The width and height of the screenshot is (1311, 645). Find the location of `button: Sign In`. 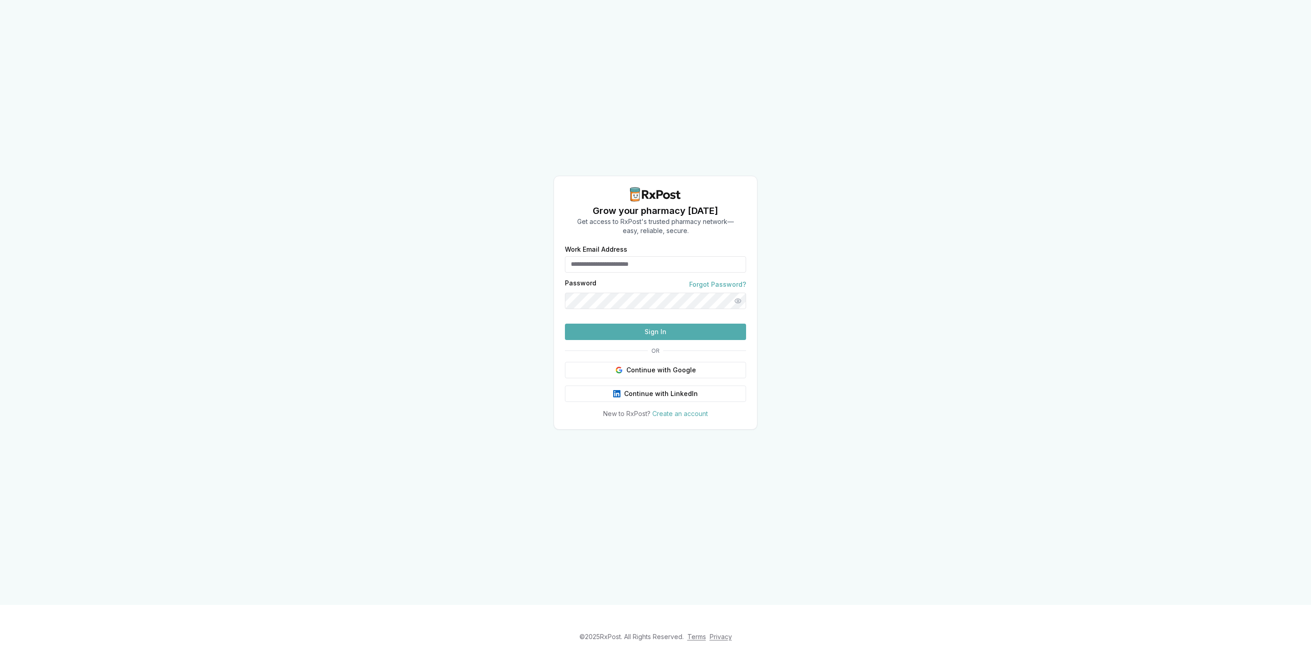

button: Sign In is located at coordinates (655, 332).